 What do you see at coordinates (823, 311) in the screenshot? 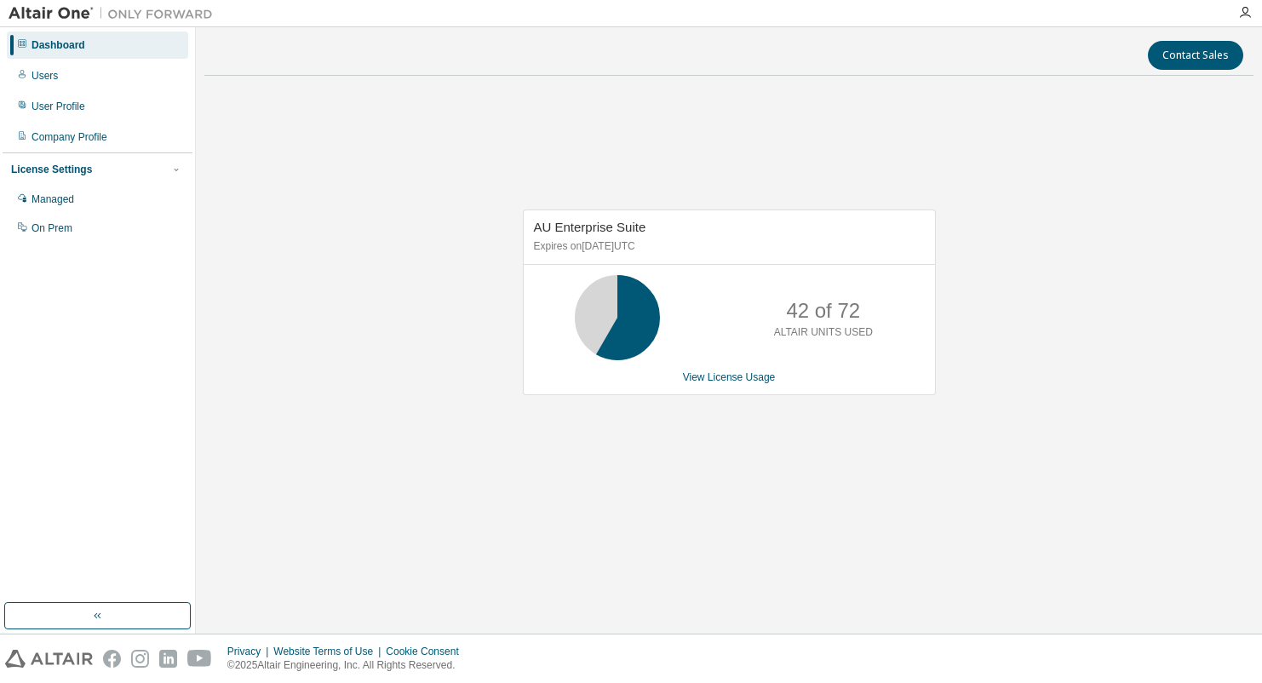
I see `p: 42 of 72` at bounding box center [823, 311].